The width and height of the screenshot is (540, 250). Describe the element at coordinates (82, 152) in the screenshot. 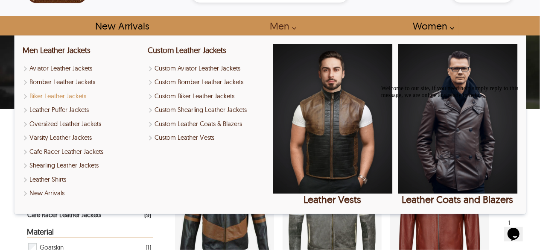

I see `a: Shop Men Cafe Racer Leather Jackets` at that location.